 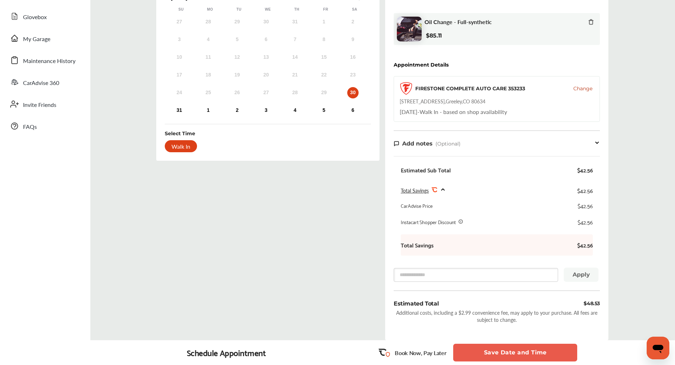 What do you see at coordinates (295, 22) in the screenshot?
I see `div: Not available Thursday, July 31st, 2025` at bounding box center [295, 22].